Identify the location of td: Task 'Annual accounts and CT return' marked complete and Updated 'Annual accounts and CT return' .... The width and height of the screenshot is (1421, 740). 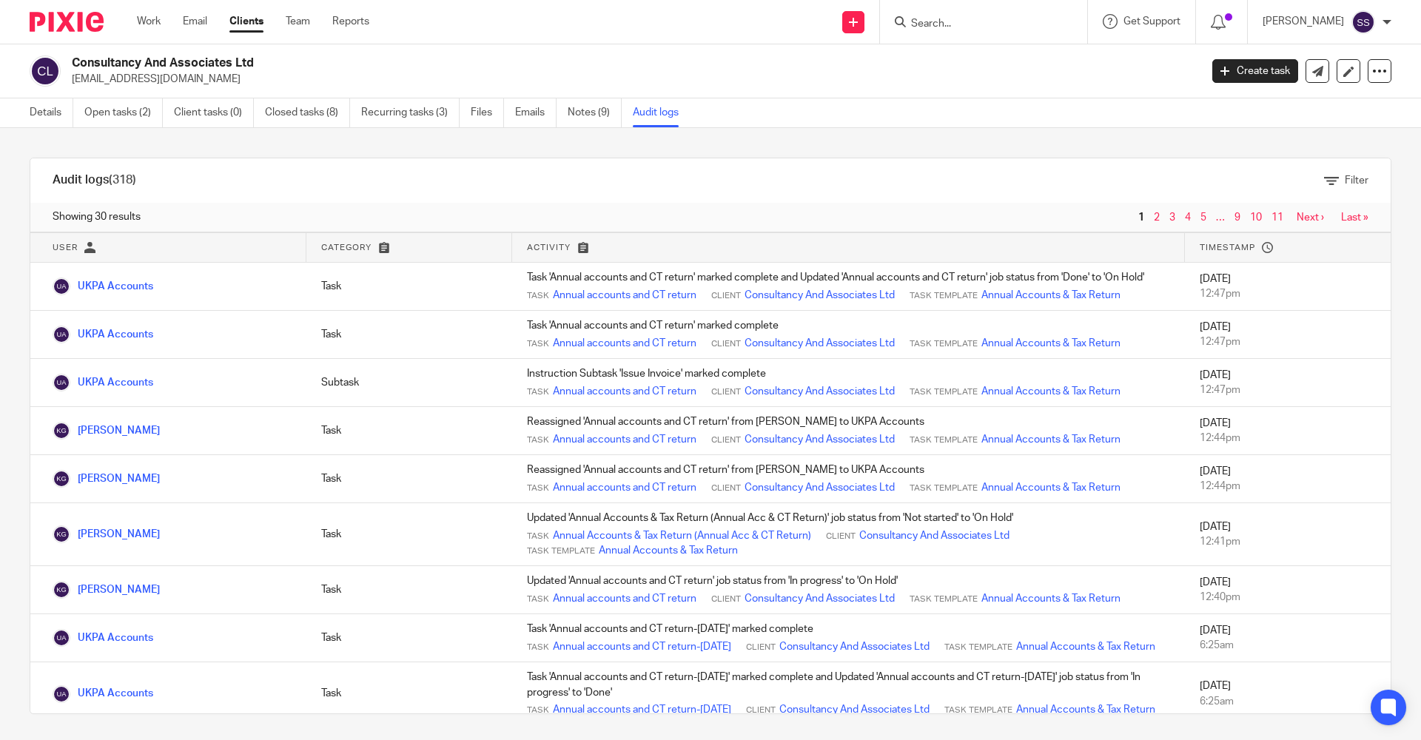
(848, 286).